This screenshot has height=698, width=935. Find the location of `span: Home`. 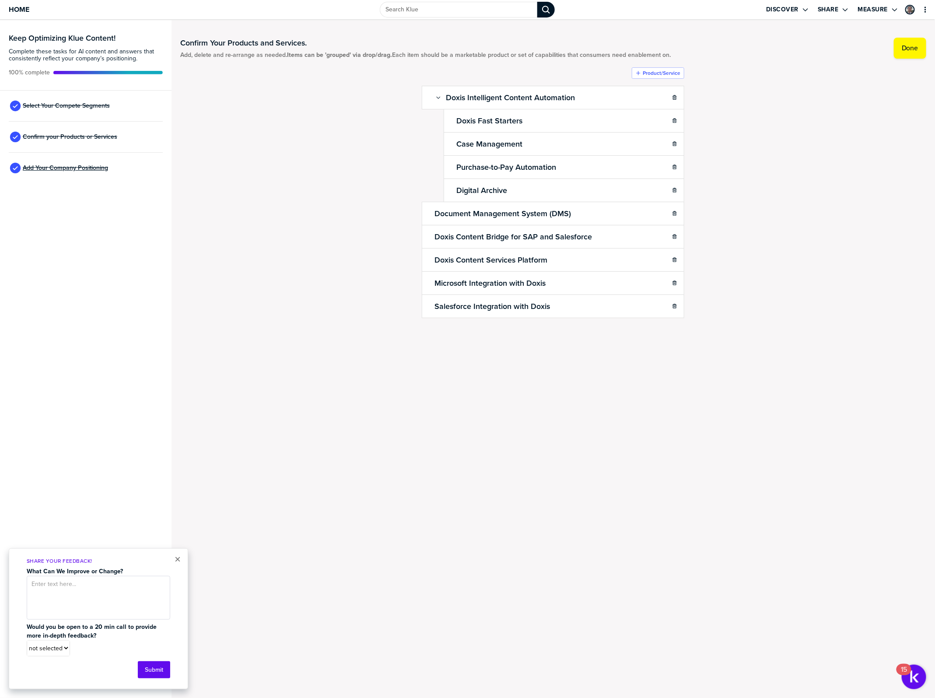

span: Home is located at coordinates (19, 9).